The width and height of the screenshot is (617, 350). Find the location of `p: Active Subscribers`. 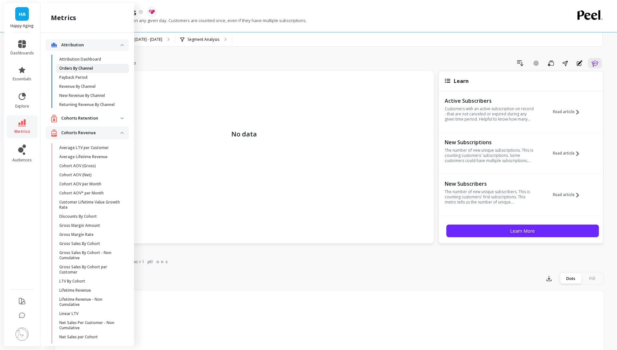

p: Active Subscribers is located at coordinates (489, 101).